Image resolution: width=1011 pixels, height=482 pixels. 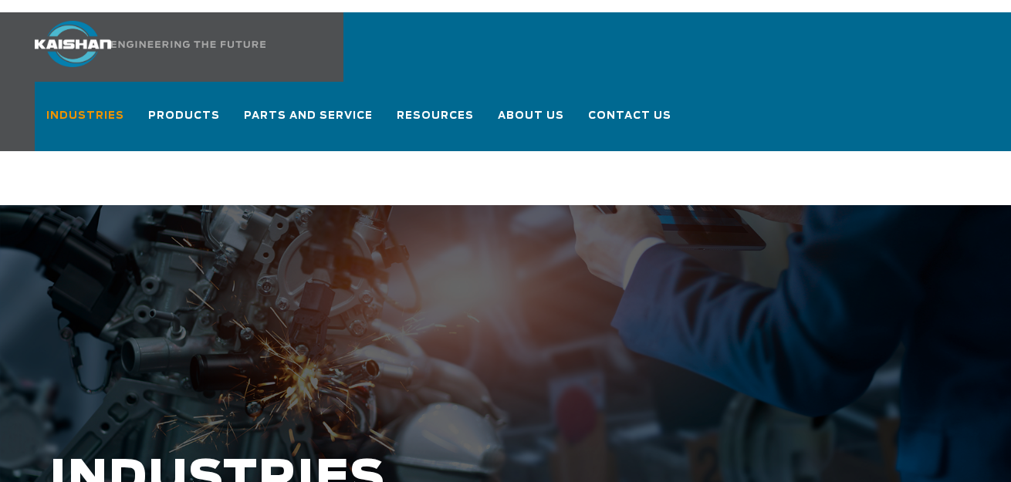 What do you see at coordinates (86, 117) in the screenshot?
I see `span: Industries` at bounding box center [86, 117].